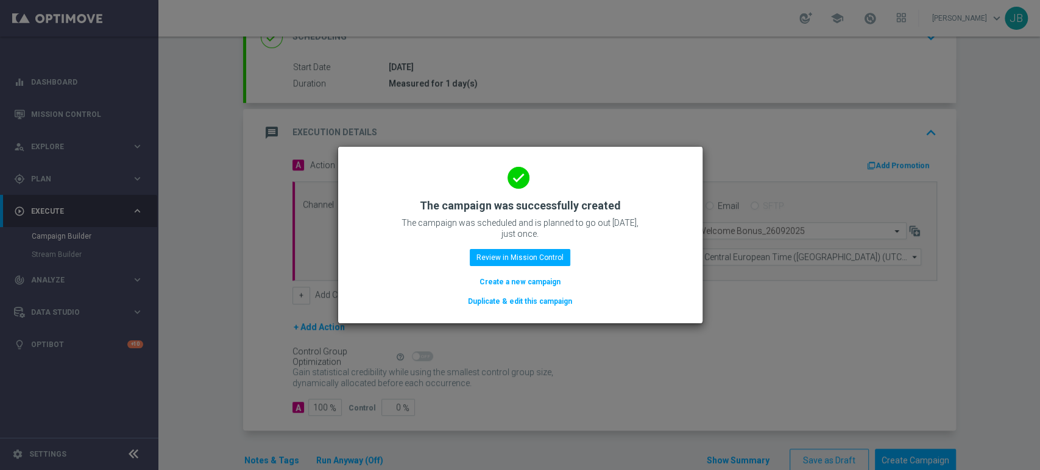  I want to click on button: Create a new campaign, so click(520, 282).